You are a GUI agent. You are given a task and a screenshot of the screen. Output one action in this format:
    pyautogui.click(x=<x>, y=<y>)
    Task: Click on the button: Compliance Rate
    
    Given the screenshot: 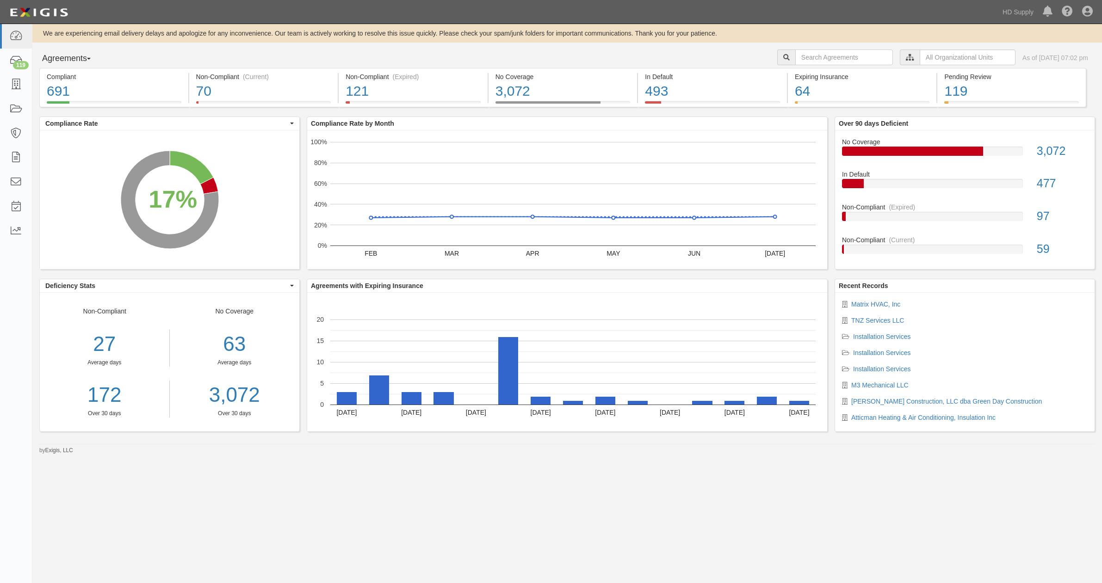 What is the action you would take?
    pyautogui.click(x=169, y=123)
    